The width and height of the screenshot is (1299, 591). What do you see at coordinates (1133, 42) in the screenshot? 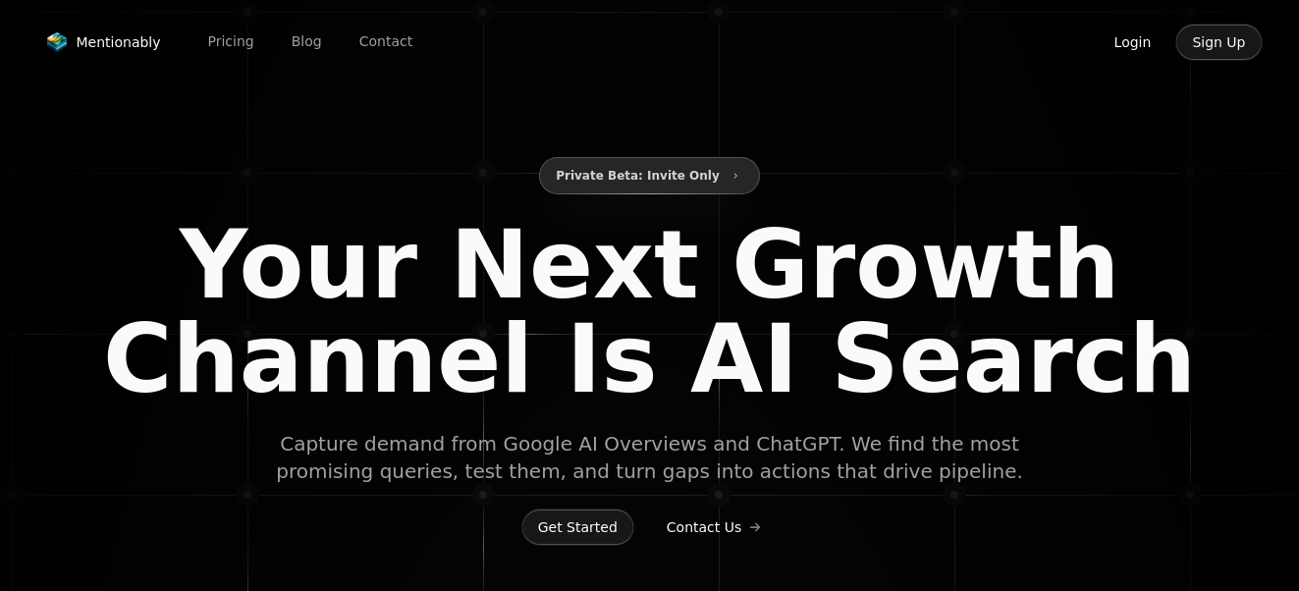
I see `button: Login` at bounding box center [1133, 42].